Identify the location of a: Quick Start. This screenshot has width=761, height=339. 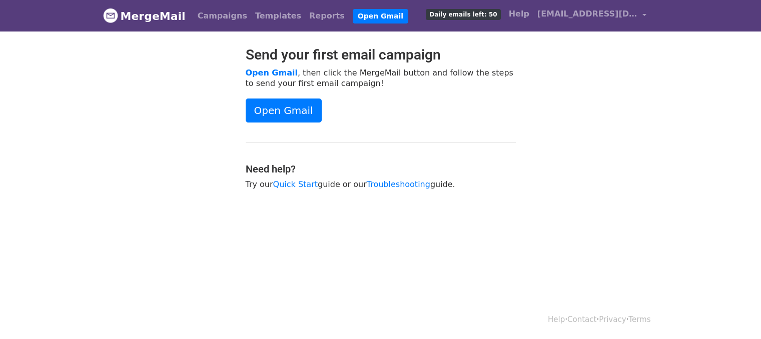
(295, 184).